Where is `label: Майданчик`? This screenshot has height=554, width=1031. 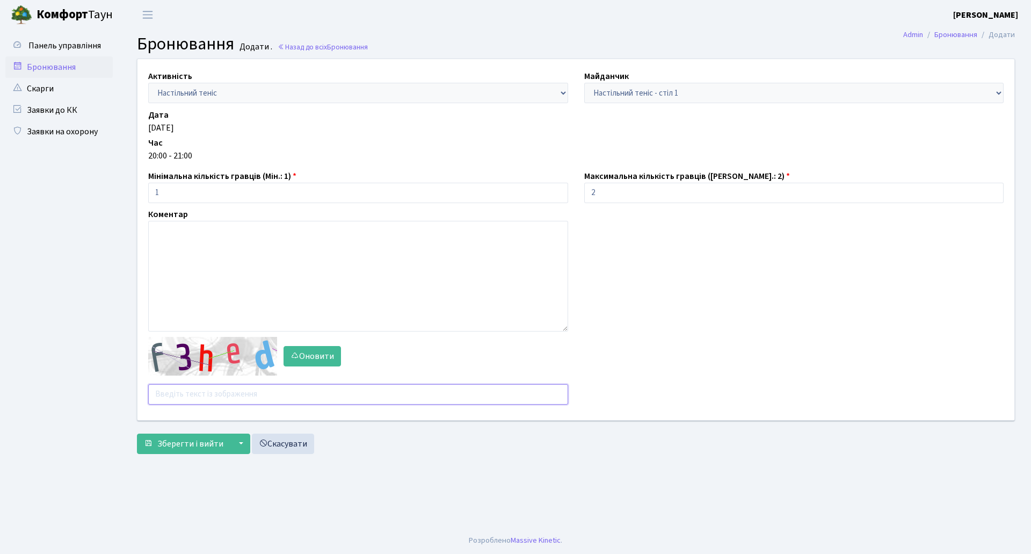
label: Майданчик is located at coordinates (606, 76).